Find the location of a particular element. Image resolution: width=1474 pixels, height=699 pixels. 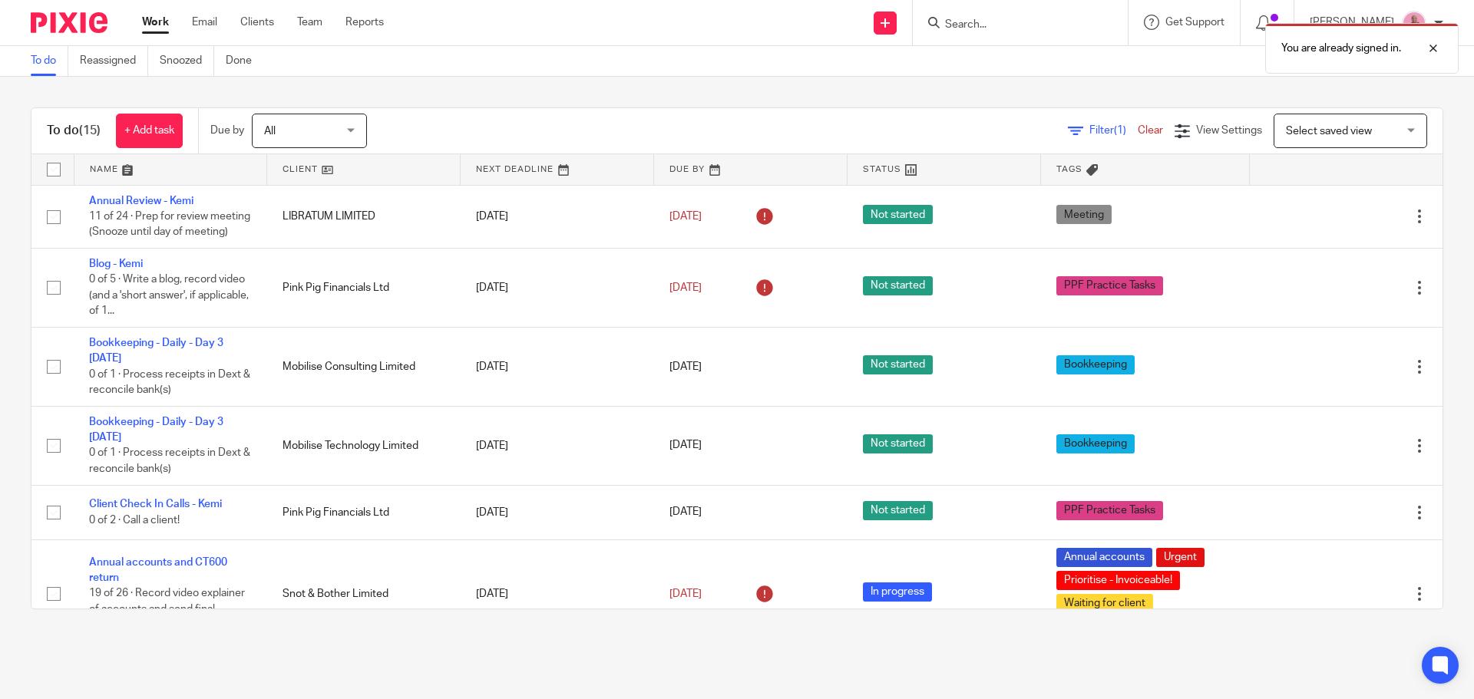

p: You are already signed in. is located at coordinates (1341, 48).